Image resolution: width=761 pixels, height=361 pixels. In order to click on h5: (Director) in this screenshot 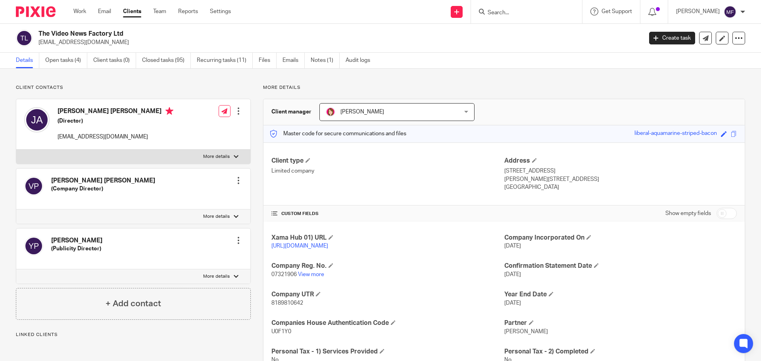, I will do `click(115, 121)`.